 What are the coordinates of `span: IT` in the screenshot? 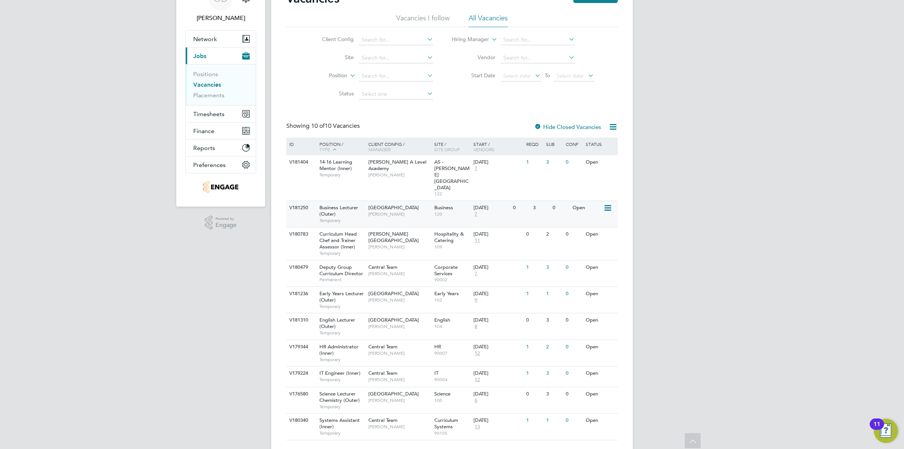 It's located at (436, 373).